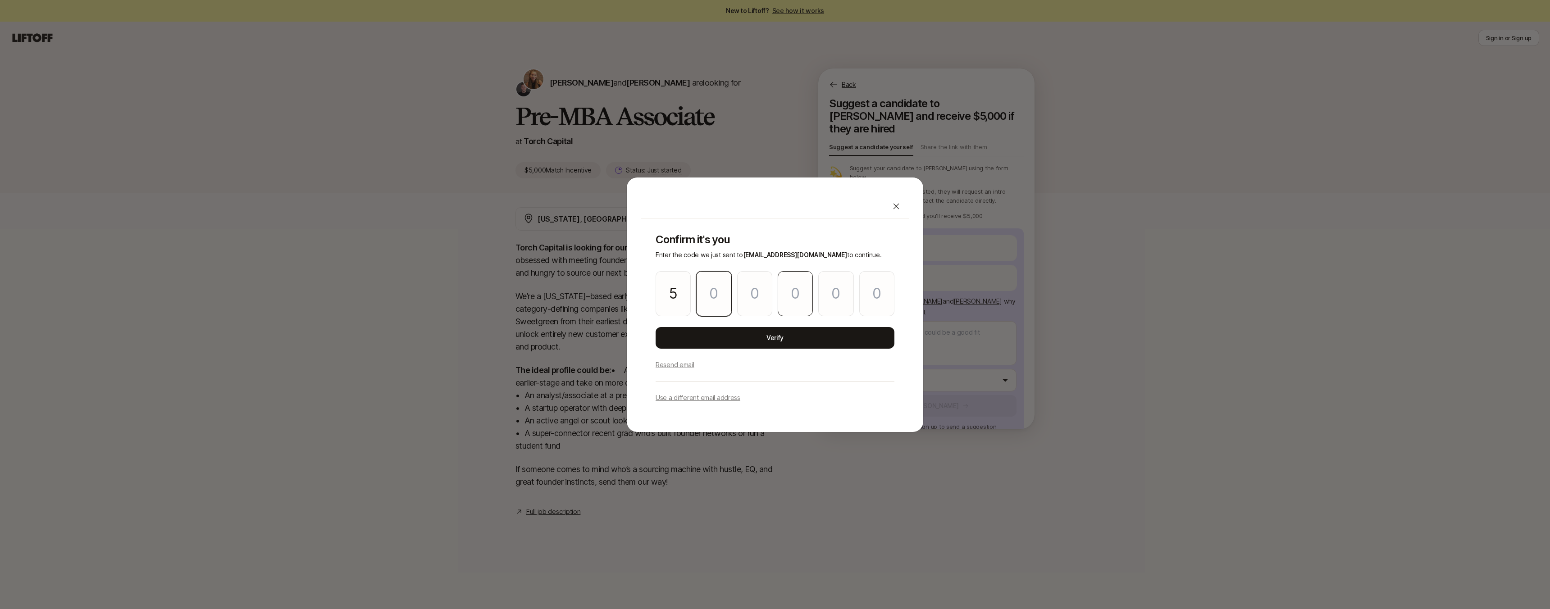  I want to click on p: Enter the code we just sent to to continue., so click(775, 255).